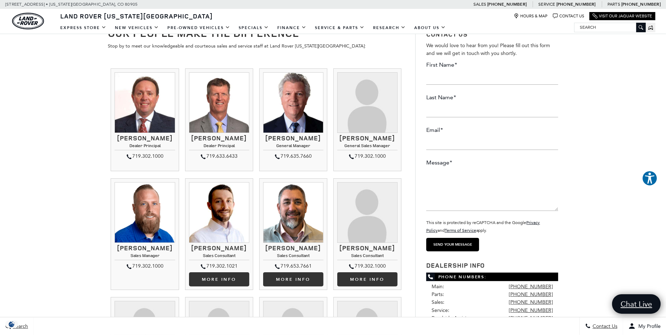 This screenshot has width=666, height=335. What do you see at coordinates (461, 231) in the screenshot?
I see `a: Terms of Service` at bounding box center [461, 231].